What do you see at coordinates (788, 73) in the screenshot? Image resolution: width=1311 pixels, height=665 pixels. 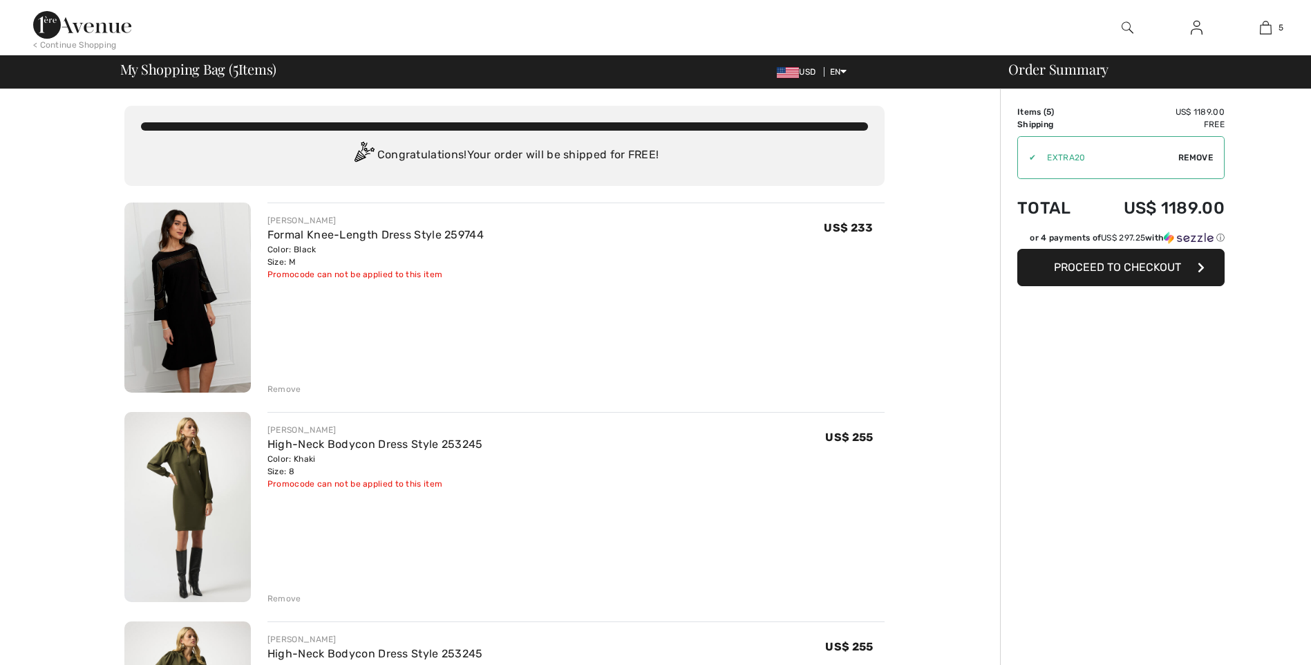 I see `img: US Dollar` at bounding box center [788, 73].